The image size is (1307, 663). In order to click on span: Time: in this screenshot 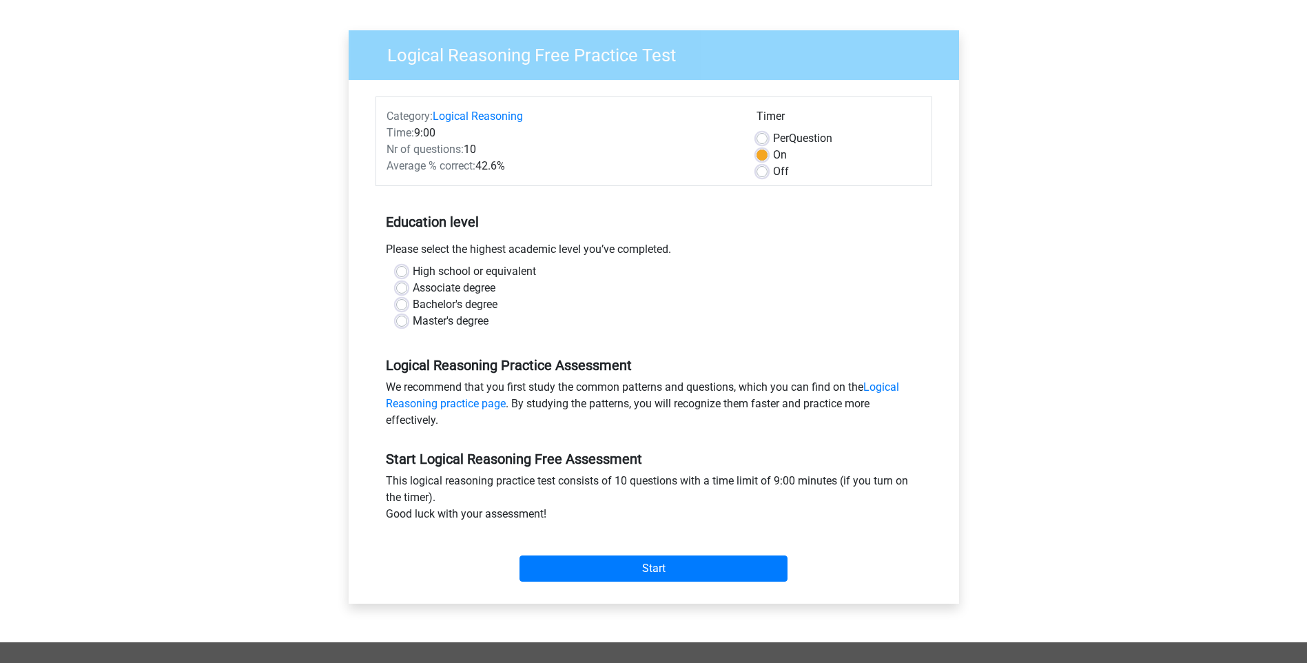, I will do `click(400, 132)`.